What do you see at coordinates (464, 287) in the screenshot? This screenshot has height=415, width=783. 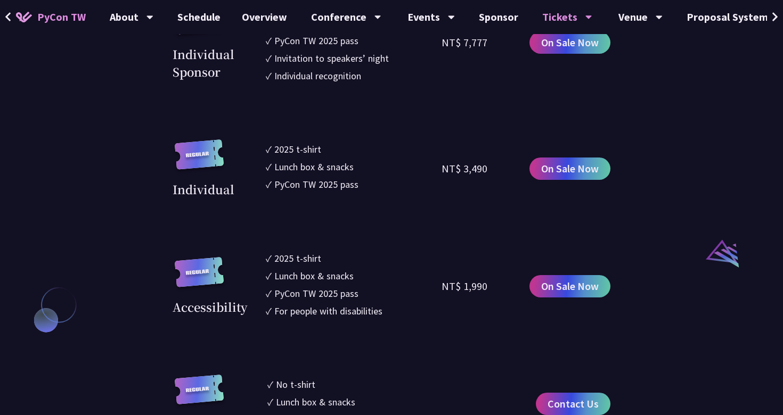 I see `div: NT$ 1,990` at bounding box center [464, 287].